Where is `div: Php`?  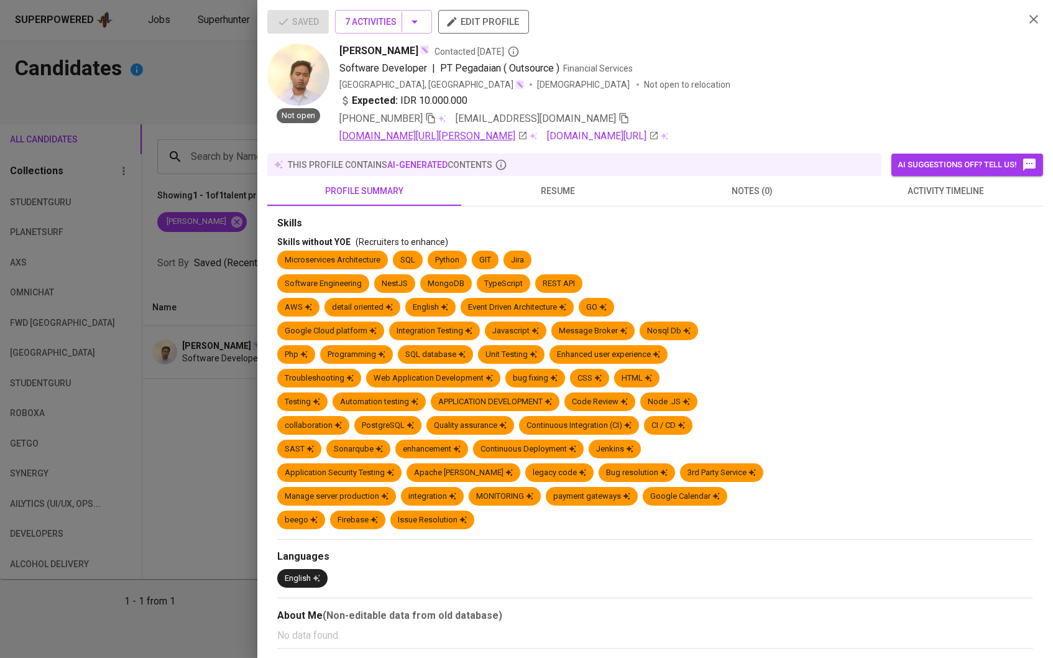 div: Php is located at coordinates (296, 354).